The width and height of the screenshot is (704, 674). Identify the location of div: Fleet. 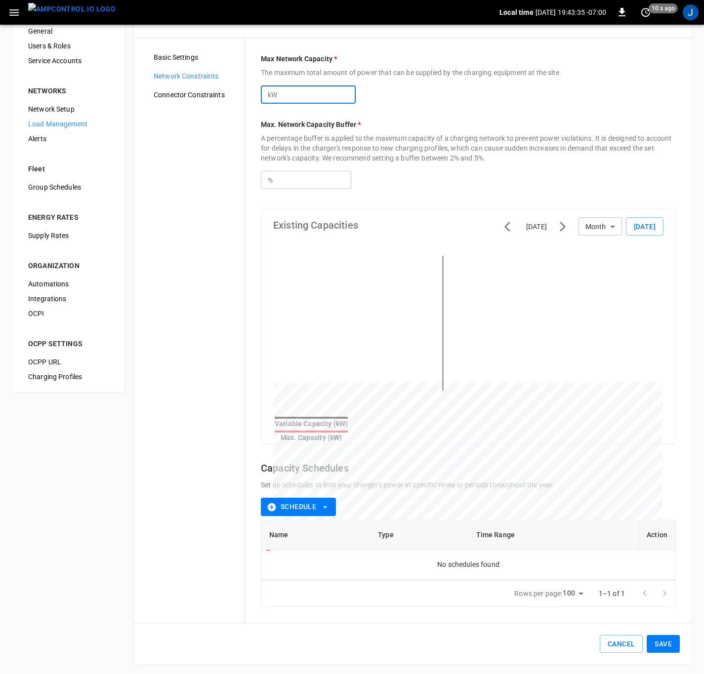
(69, 169).